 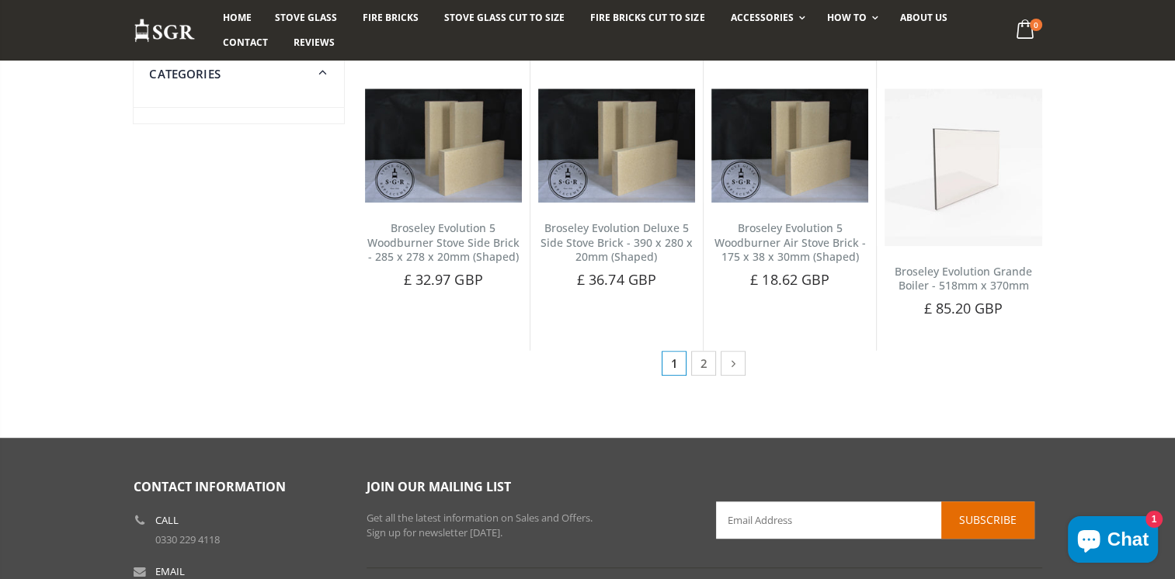 What do you see at coordinates (391, 17) in the screenshot?
I see `span: Fire Bricks` at bounding box center [391, 17].